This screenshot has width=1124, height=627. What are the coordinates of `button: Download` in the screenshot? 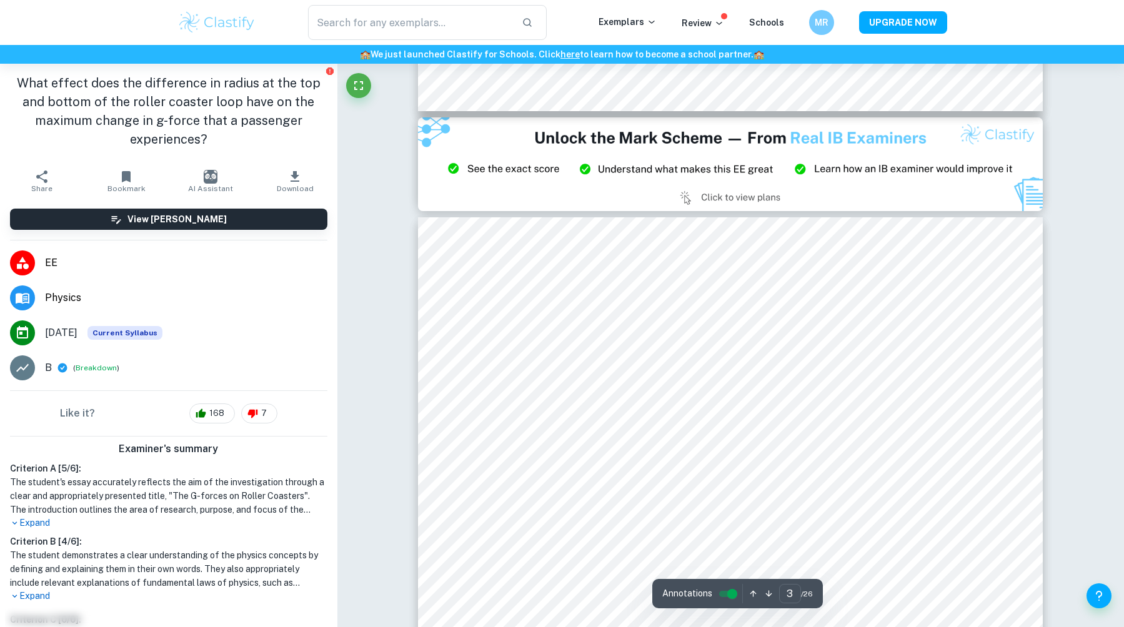 It's located at (295, 181).